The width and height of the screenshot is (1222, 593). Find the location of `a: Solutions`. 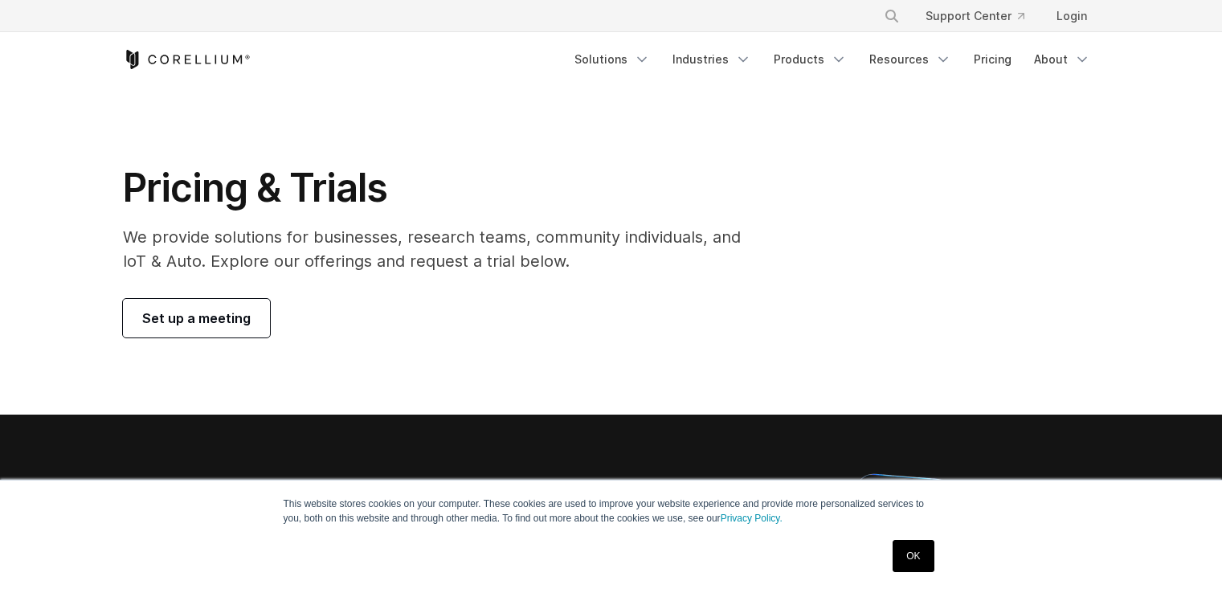

a: Solutions is located at coordinates (612, 59).